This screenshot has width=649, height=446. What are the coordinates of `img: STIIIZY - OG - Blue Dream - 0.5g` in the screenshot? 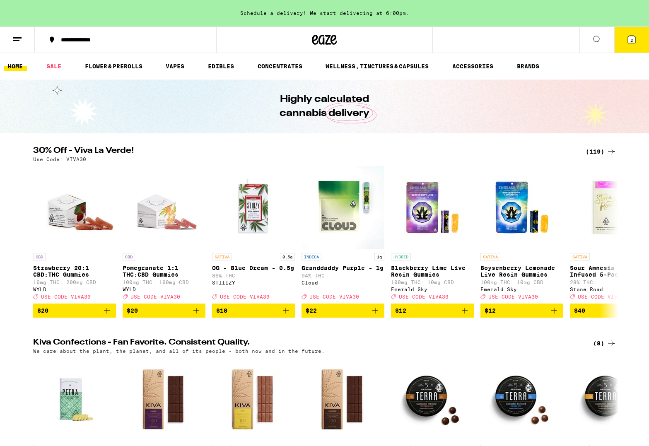 It's located at (254, 208).